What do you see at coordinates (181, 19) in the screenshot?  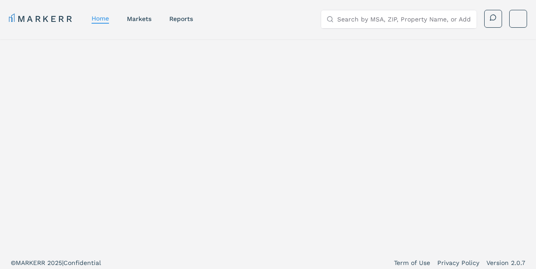 I see `a: reports` at bounding box center [181, 19].